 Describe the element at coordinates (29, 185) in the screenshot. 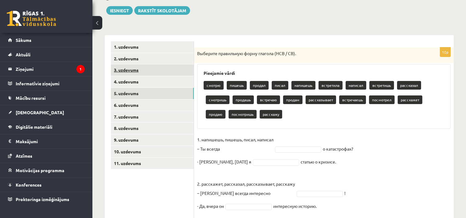

I see `span: Konferences` at that location.